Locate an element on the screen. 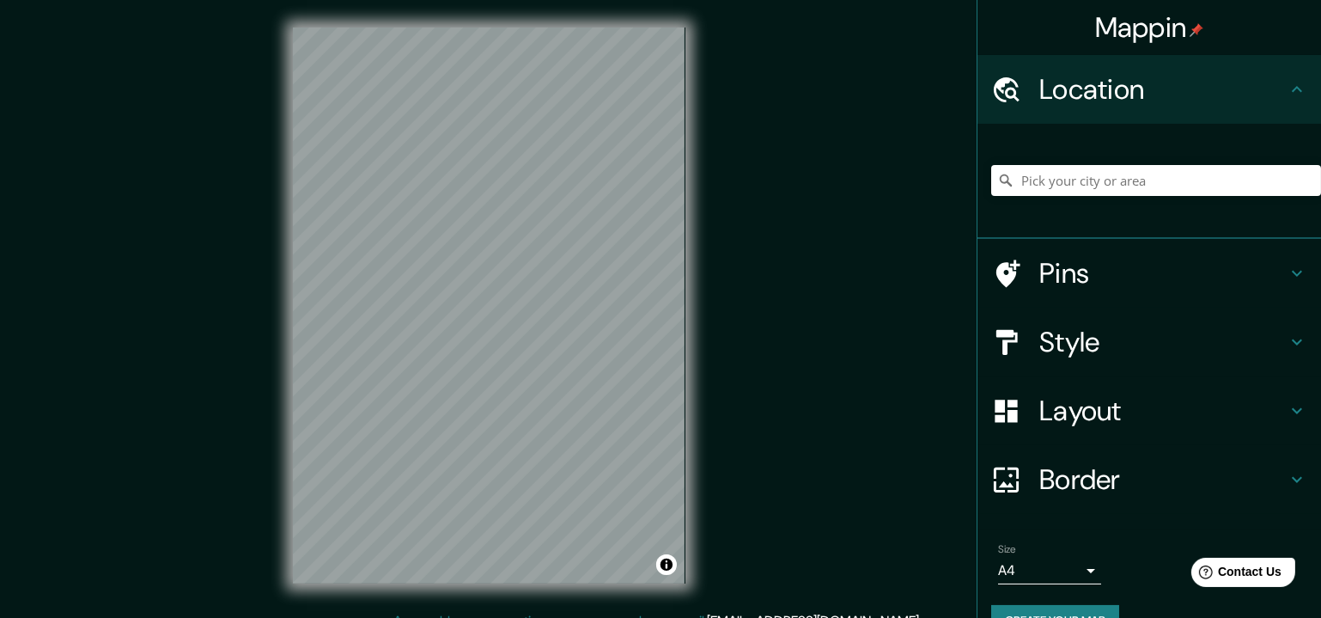 This screenshot has width=1321, height=618. div: Style is located at coordinates (1149, 342).